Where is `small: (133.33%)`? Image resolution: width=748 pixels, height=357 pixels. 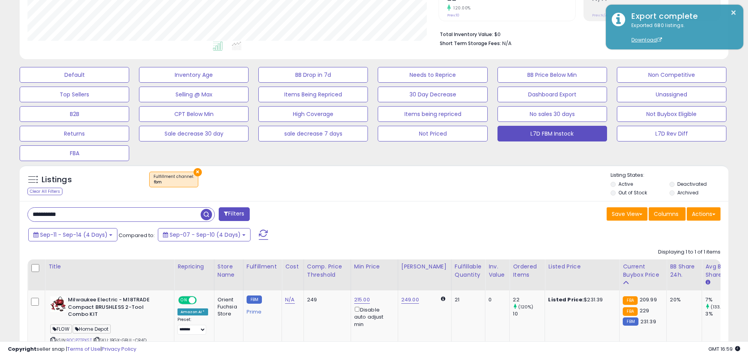 small: (133.33%) is located at coordinates (721, 307).